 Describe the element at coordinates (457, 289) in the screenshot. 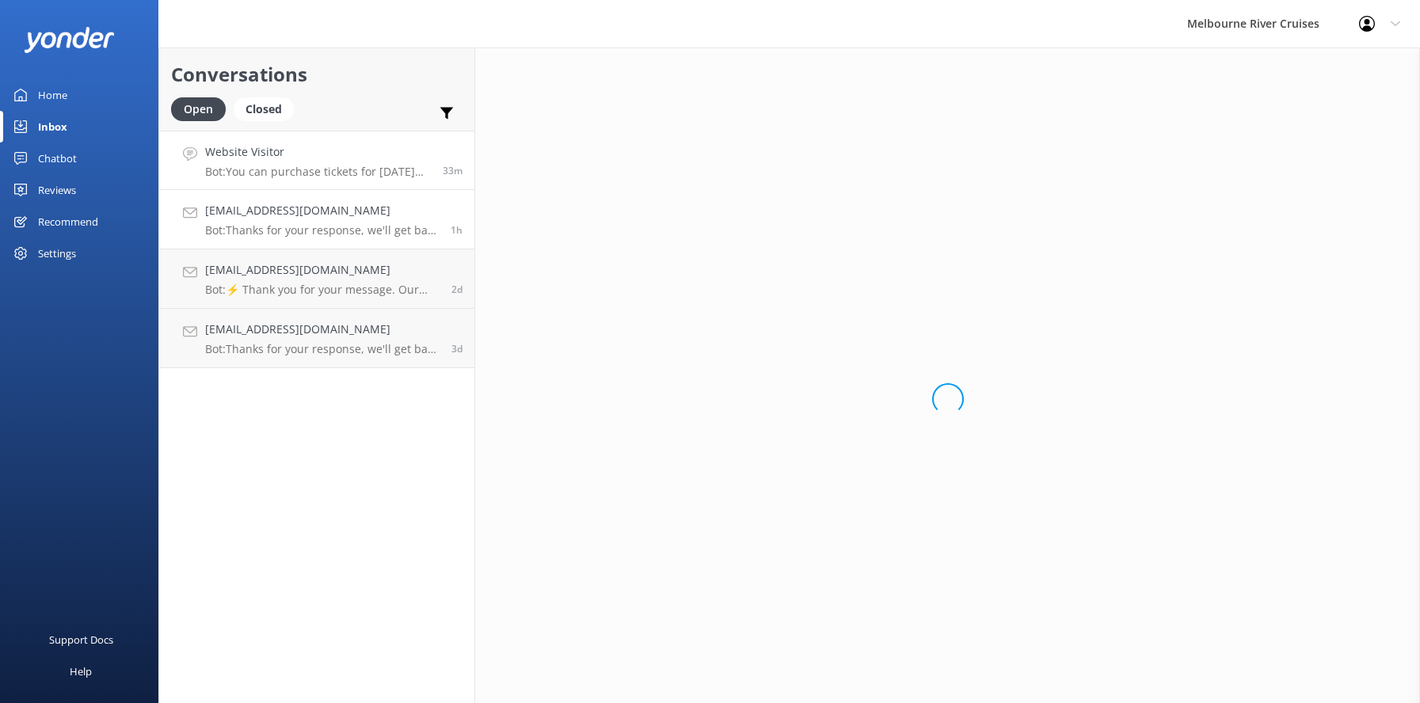

I see `span: Sep 20 2025 10:41am (UTC +10:00) Australia/Sydney` at that location.